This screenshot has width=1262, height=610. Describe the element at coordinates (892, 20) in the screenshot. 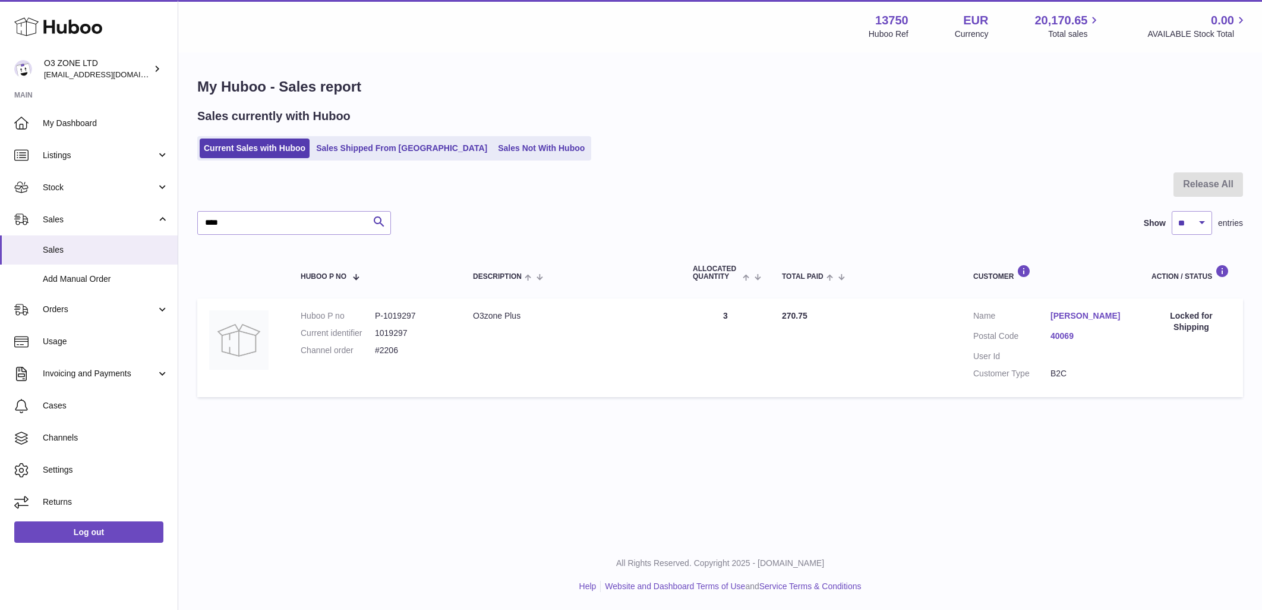

I see `strong: 13750` at that location.